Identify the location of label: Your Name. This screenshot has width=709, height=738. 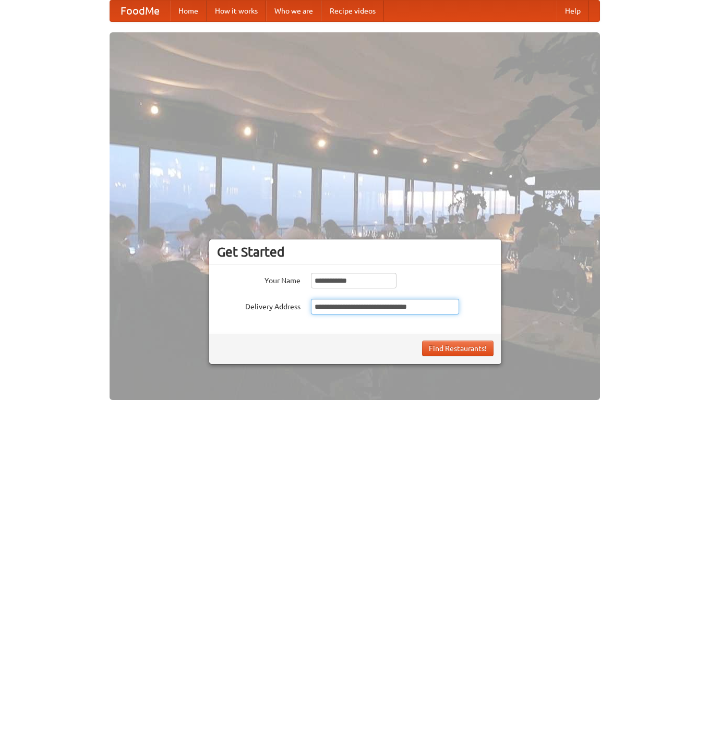
(259, 279).